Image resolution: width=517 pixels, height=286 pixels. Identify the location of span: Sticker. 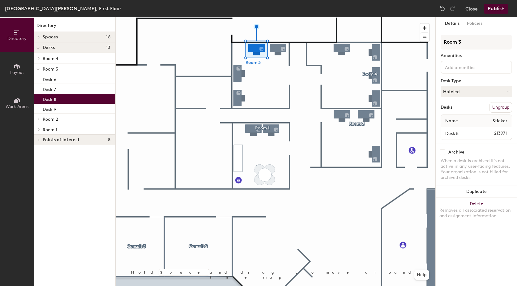
(500, 121).